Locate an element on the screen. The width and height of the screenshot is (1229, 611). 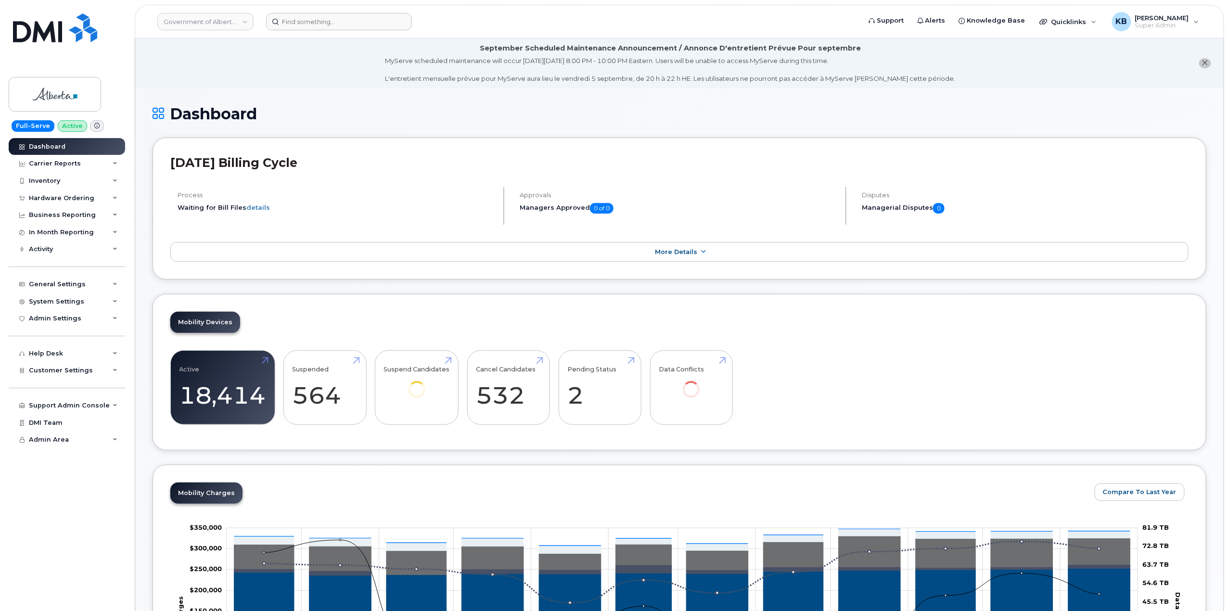
tspan: 72.8 TB is located at coordinates (1156, 546).